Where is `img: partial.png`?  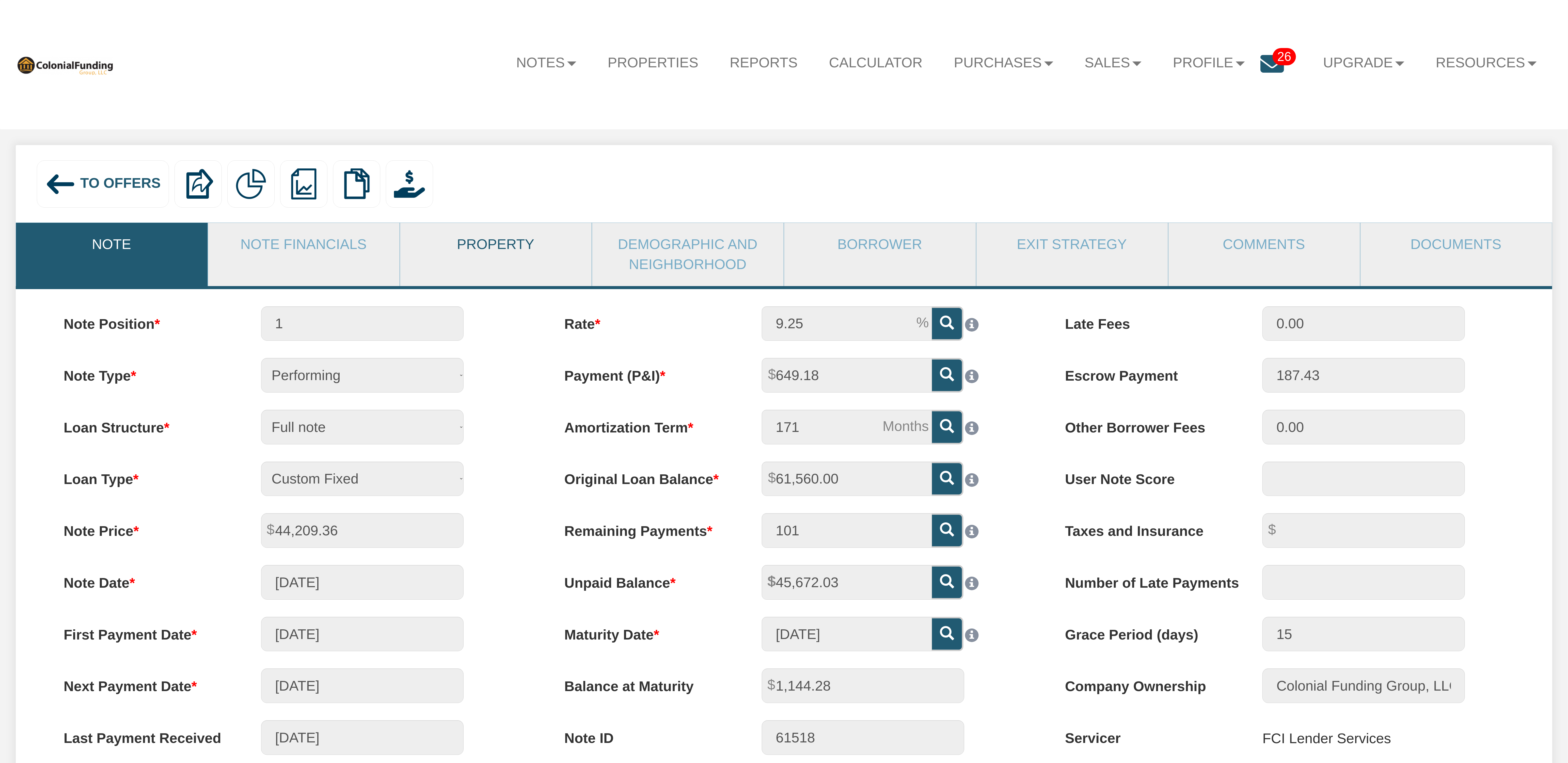
img: partial.png is located at coordinates (251, 184).